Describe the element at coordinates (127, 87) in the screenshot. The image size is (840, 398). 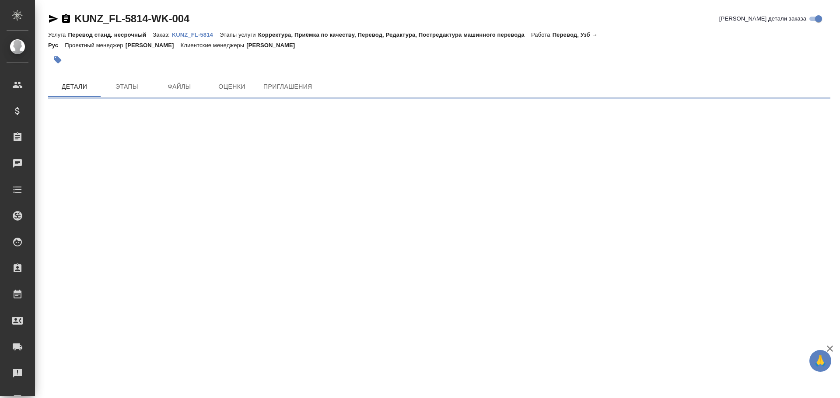
I see `span: Этапы` at that location.